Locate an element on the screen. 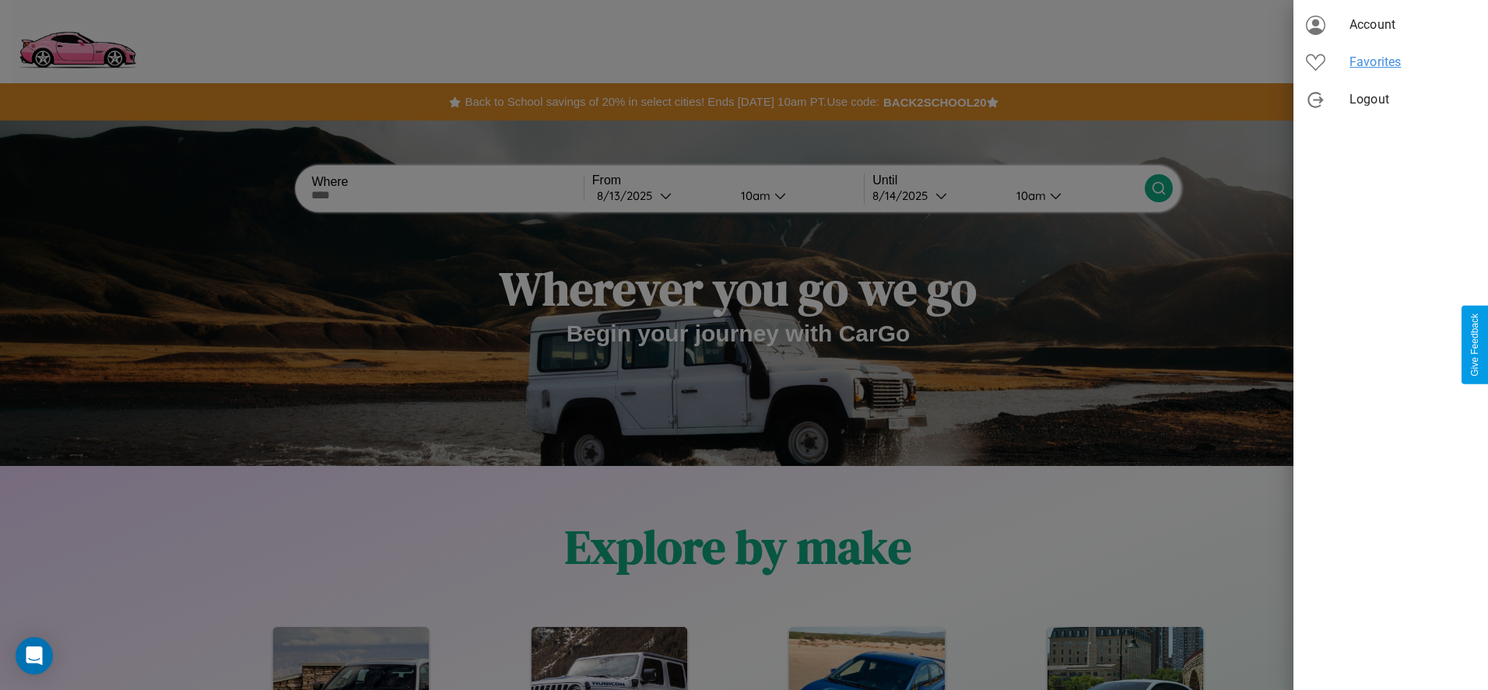  span: Logout is located at coordinates (1412, 100).